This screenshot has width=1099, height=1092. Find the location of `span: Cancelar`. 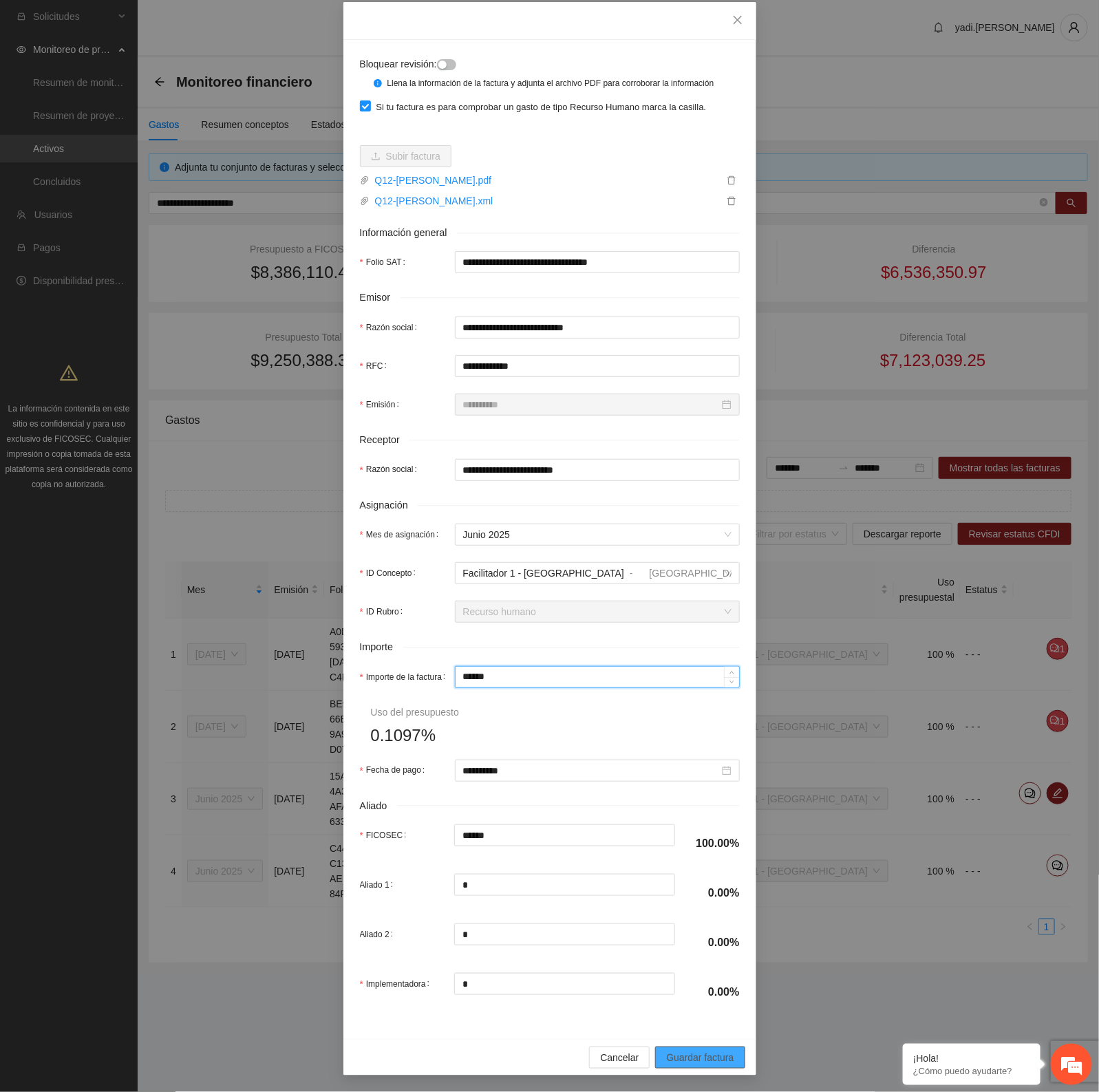

span: Cancelar is located at coordinates (620, 1058).